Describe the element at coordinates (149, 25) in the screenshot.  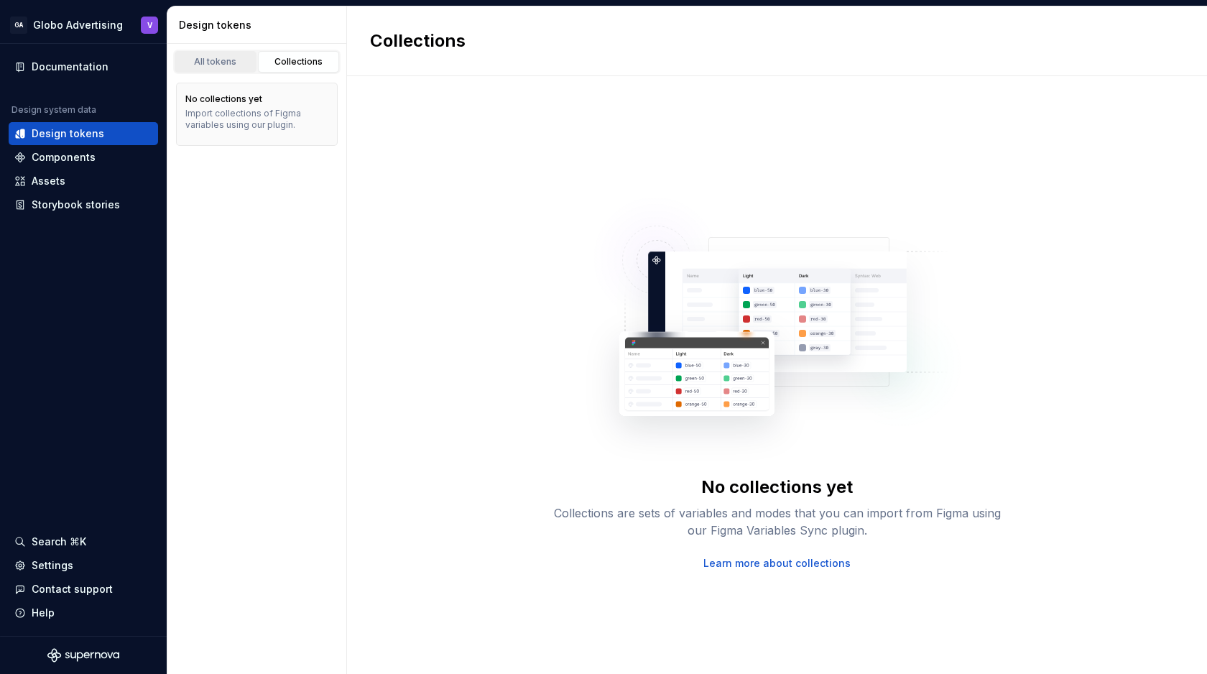
I see `div: V` at that location.